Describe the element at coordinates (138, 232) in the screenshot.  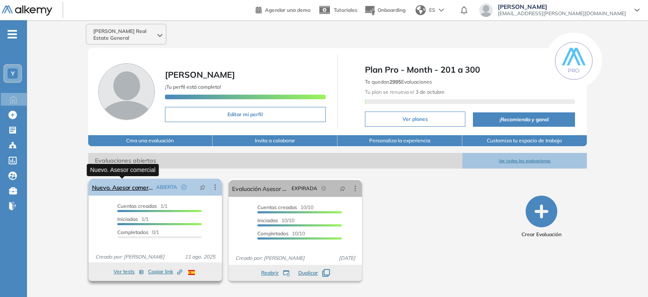
I see `span: 0/1` at that location.